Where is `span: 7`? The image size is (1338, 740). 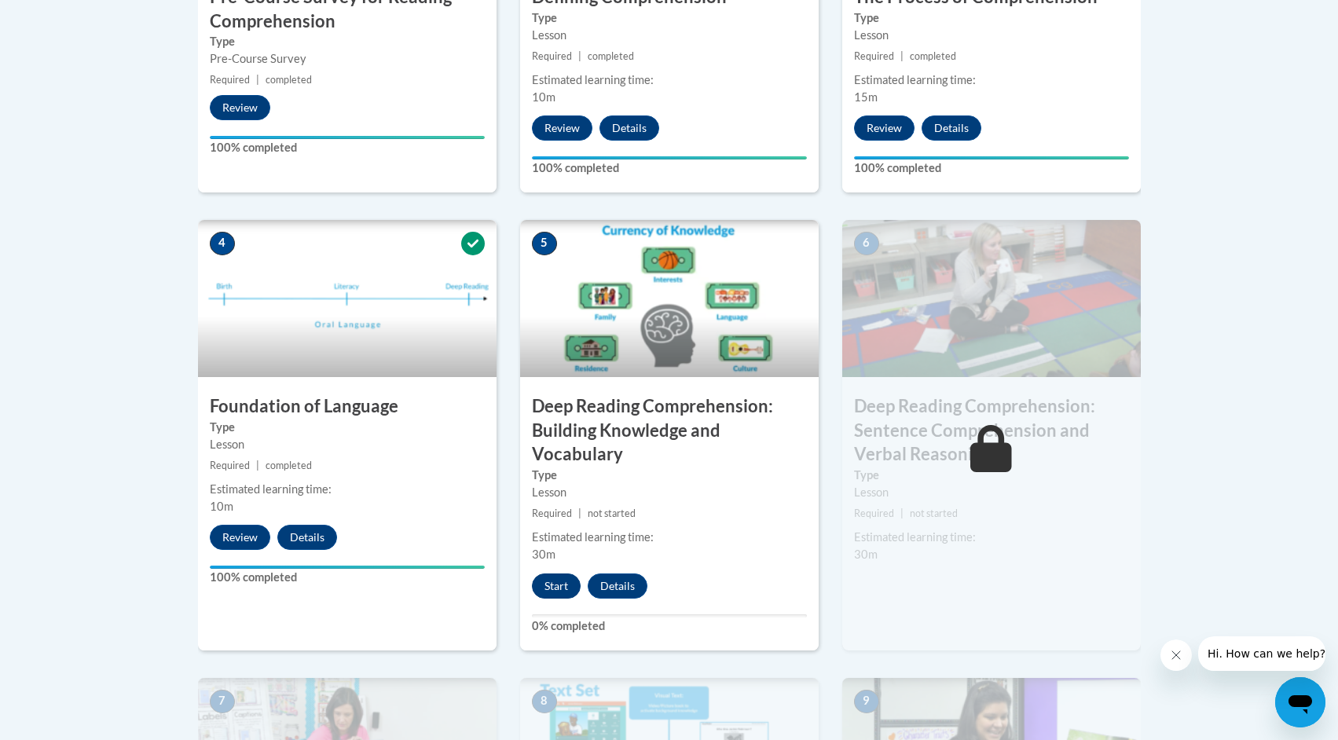 span: 7 is located at coordinates (222, 702).